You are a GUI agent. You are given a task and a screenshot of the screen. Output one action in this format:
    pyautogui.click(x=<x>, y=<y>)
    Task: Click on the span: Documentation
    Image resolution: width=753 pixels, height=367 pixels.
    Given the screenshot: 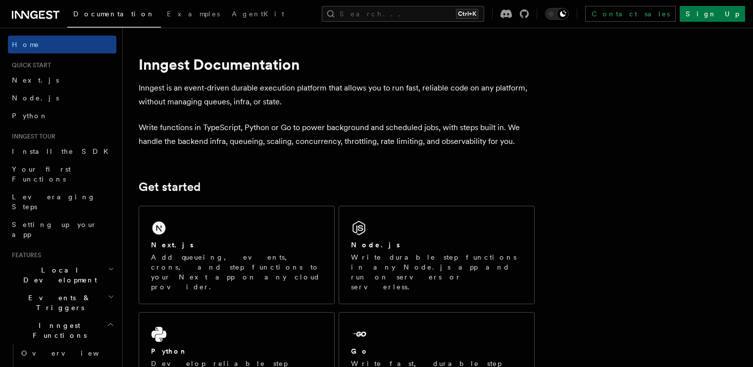 What is the action you would take?
    pyautogui.click(x=114, y=14)
    